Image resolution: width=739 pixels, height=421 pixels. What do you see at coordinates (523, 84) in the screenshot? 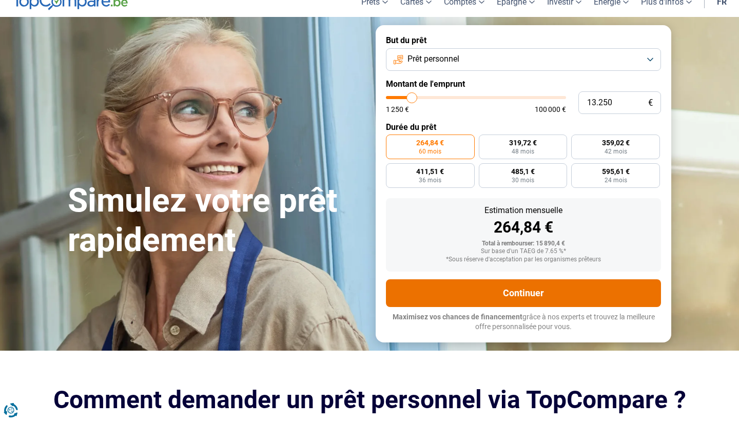
I see `label: Montant de l'emprunt` at bounding box center [523, 84].